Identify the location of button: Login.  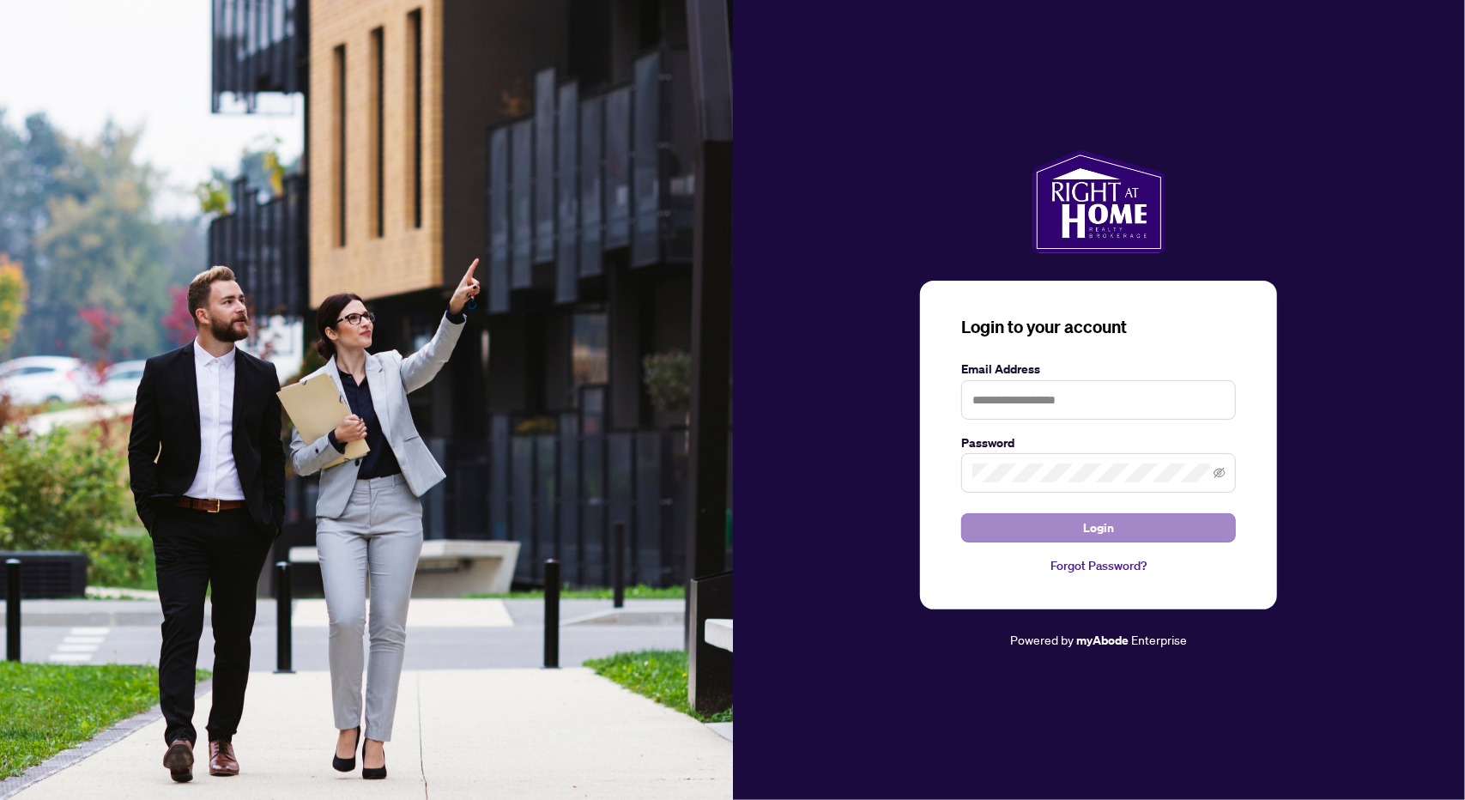
(1098, 528).